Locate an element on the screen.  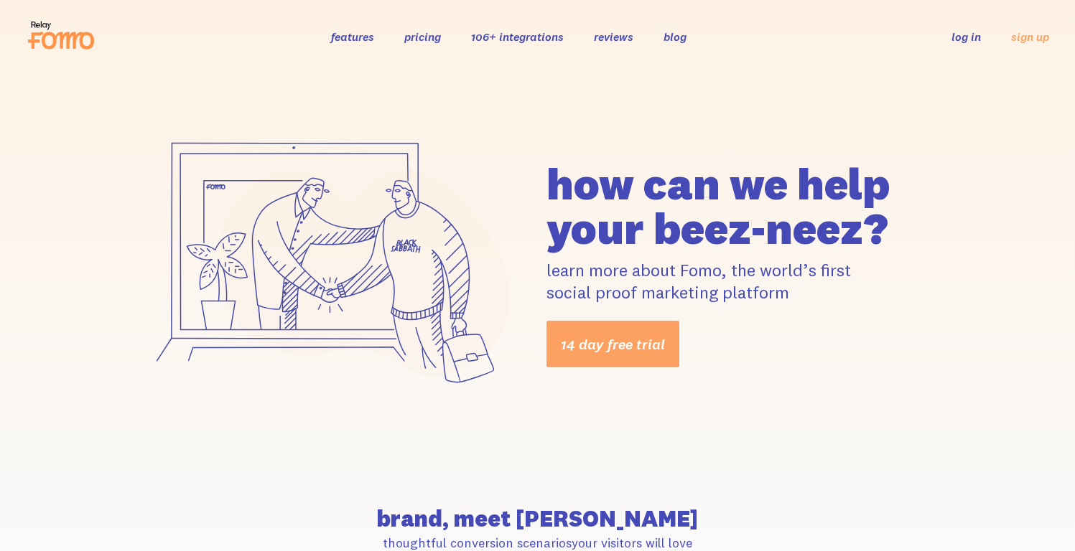
a: reviews is located at coordinates (613, 37).